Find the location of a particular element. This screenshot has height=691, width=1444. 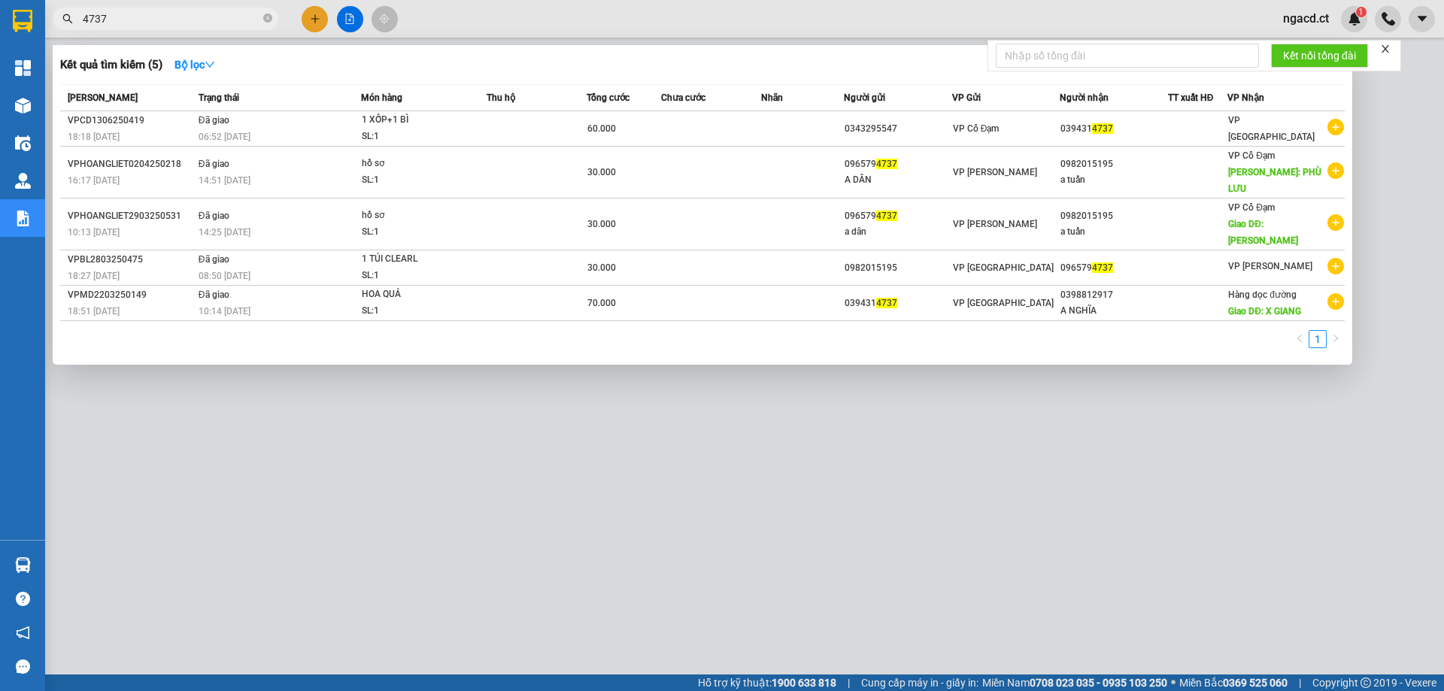

button: Kết nối tổng đài is located at coordinates (1319, 56).